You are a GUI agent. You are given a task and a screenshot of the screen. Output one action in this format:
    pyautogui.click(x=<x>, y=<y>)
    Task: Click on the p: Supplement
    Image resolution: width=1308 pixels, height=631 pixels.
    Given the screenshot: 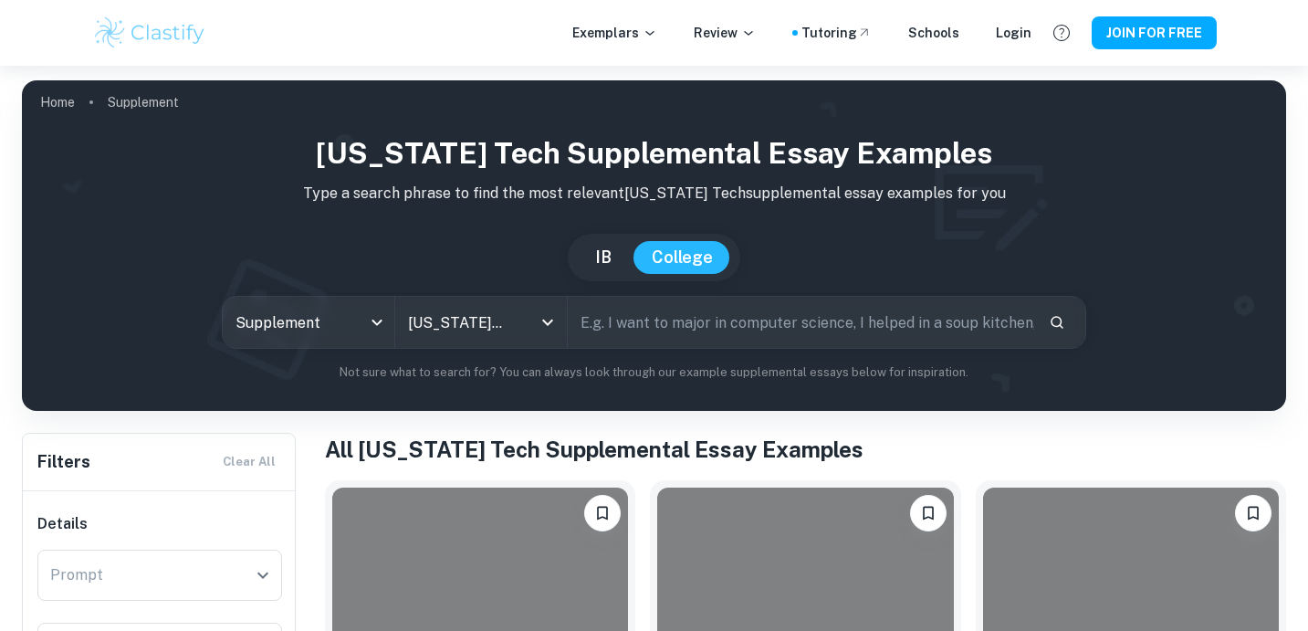 What is the action you would take?
    pyautogui.click(x=143, y=102)
    